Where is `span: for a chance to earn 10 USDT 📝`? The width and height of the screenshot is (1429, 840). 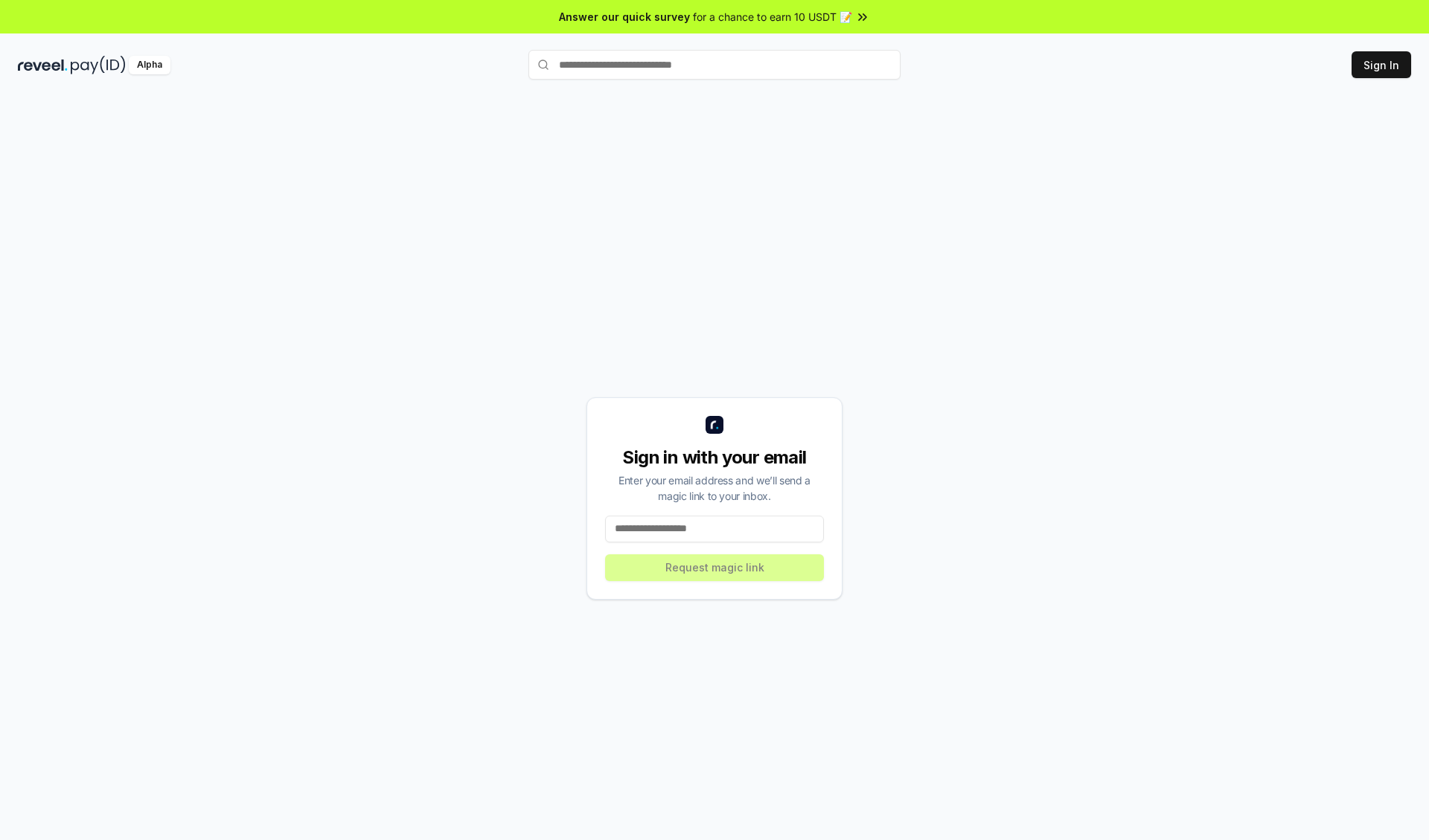 span: for a chance to earn 10 USDT 📝 is located at coordinates (773, 17).